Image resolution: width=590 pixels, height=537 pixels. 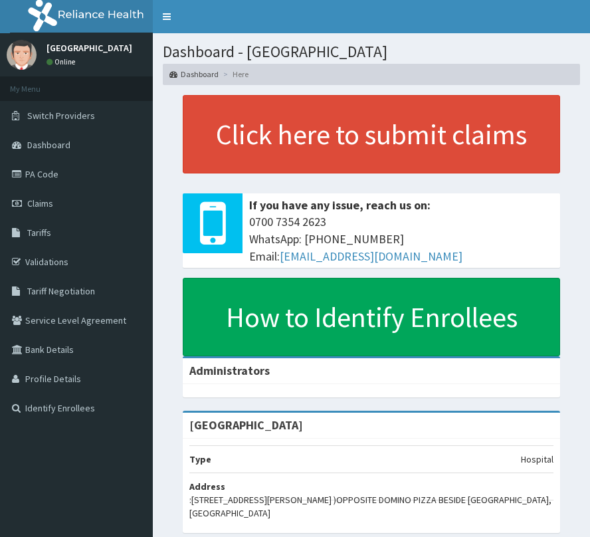 I want to click on a: Dashboard, so click(x=194, y=74).